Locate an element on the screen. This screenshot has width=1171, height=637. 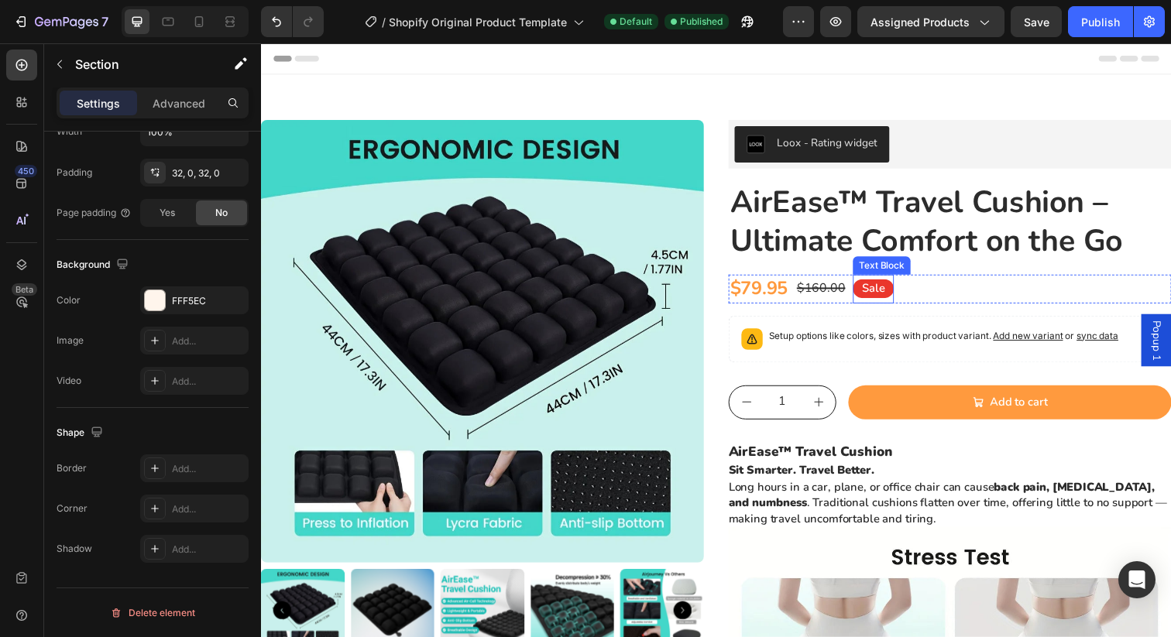
span: Shopify Original Product Template is located at coordinates (478, 22).